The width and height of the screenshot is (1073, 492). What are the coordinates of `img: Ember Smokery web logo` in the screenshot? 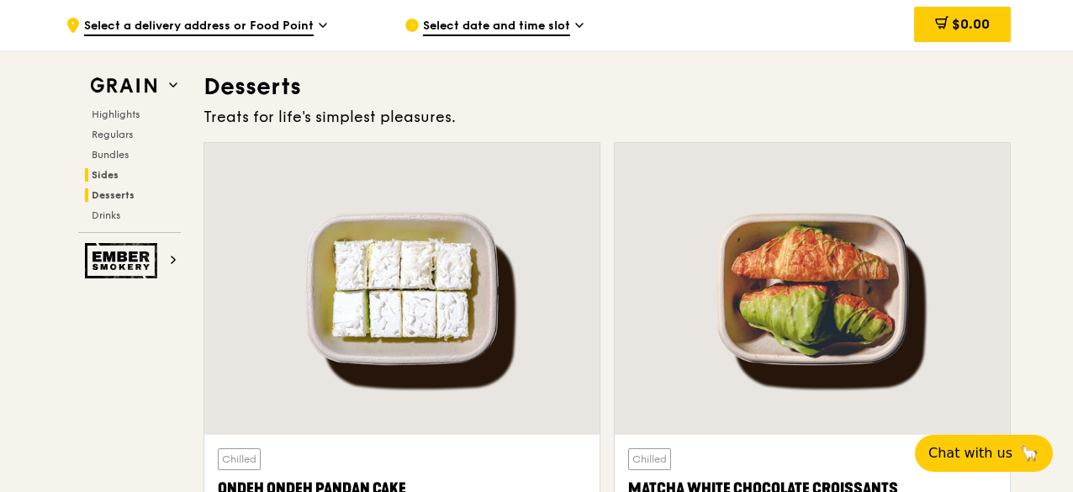 It's located at (124, 261).